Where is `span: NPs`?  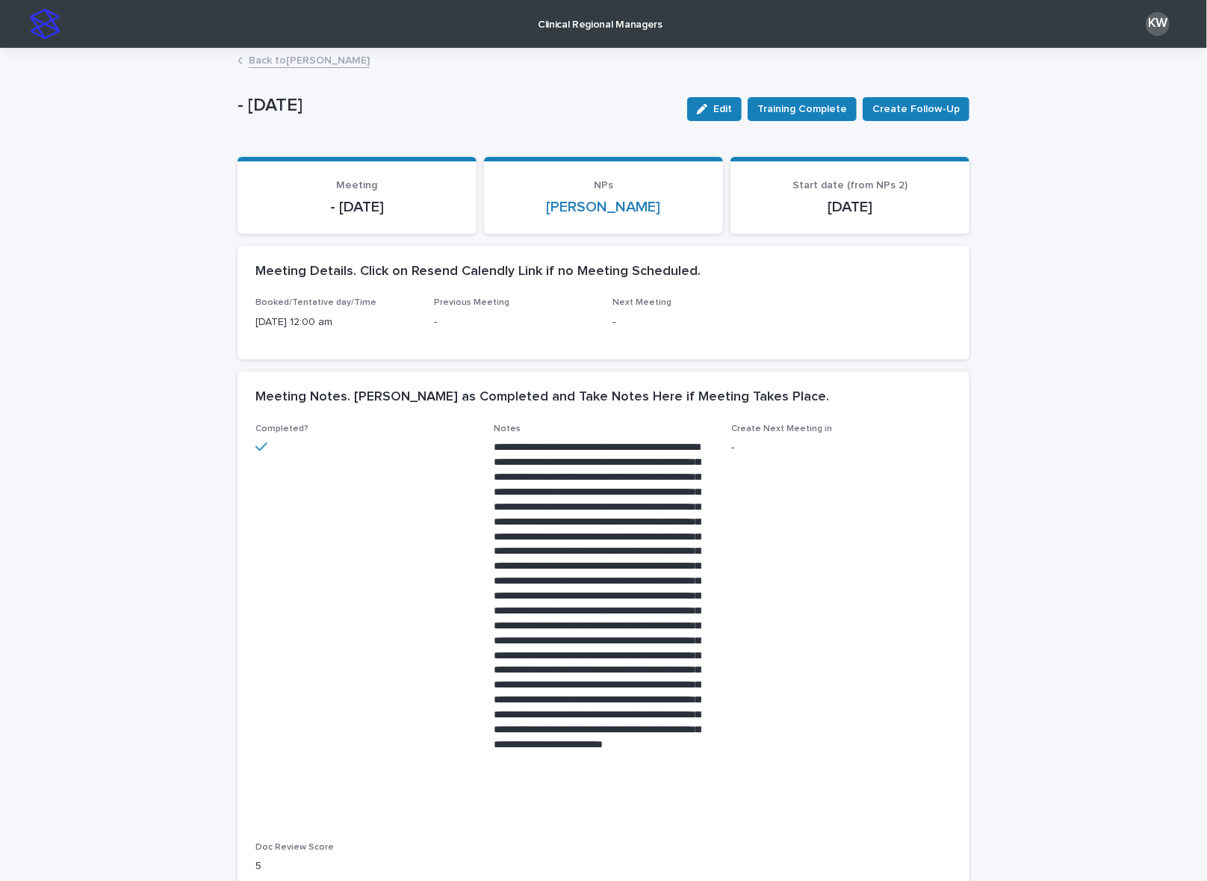
span: NPs is located at coordinates (604, 185).